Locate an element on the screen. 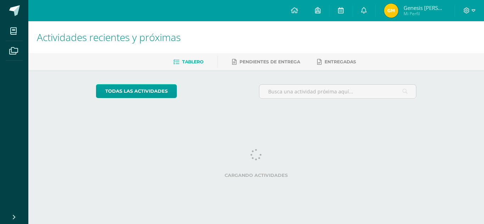  span: Pendientes de entrega is located at coordinates (269, 62).